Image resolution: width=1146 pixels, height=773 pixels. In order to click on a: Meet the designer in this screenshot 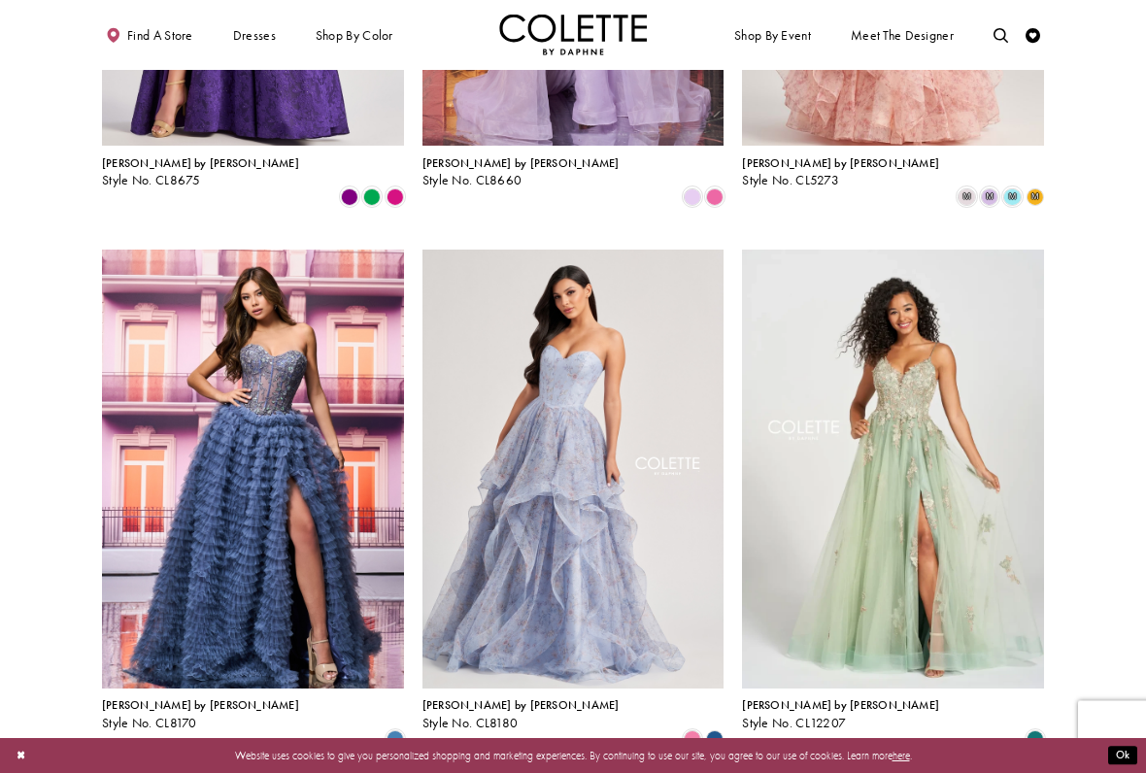, I will do `click(902, 35)`.